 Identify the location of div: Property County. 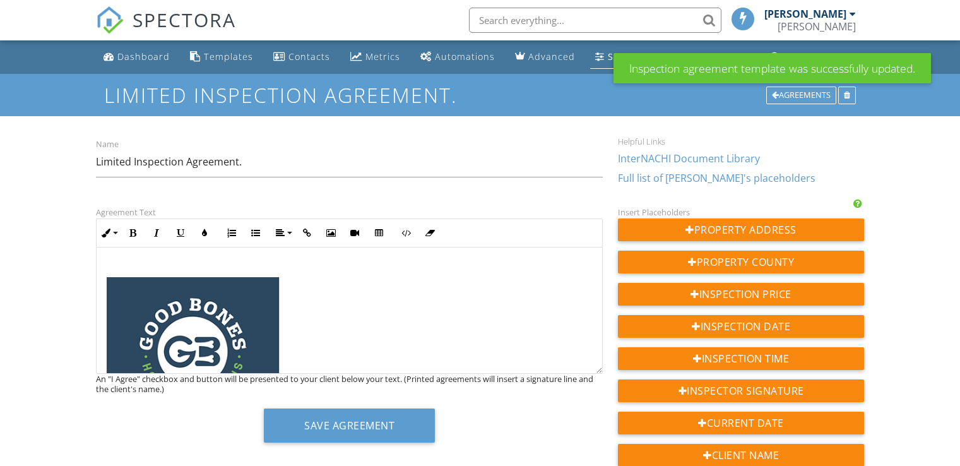
(741, 262).